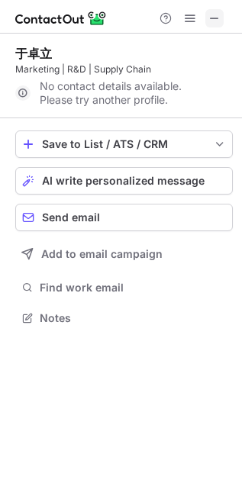  What do you see at coordinates (124, 288) in the screenshot?
I see `button: Find work email` at bounding box center [124, 288].